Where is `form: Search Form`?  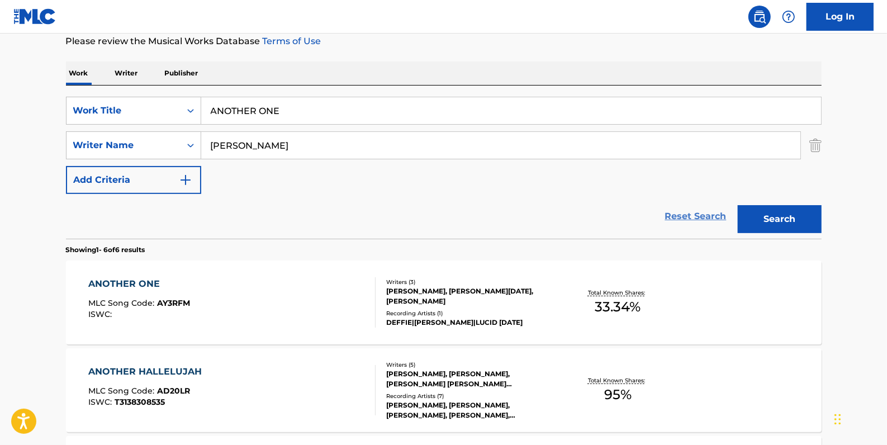
form: Search Form is located at coordinates (444, 168).